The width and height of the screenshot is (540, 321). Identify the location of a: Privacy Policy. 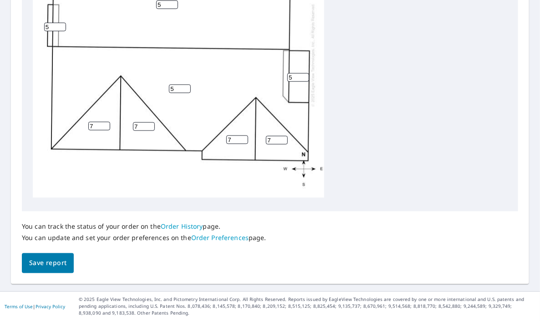
(50, 307).